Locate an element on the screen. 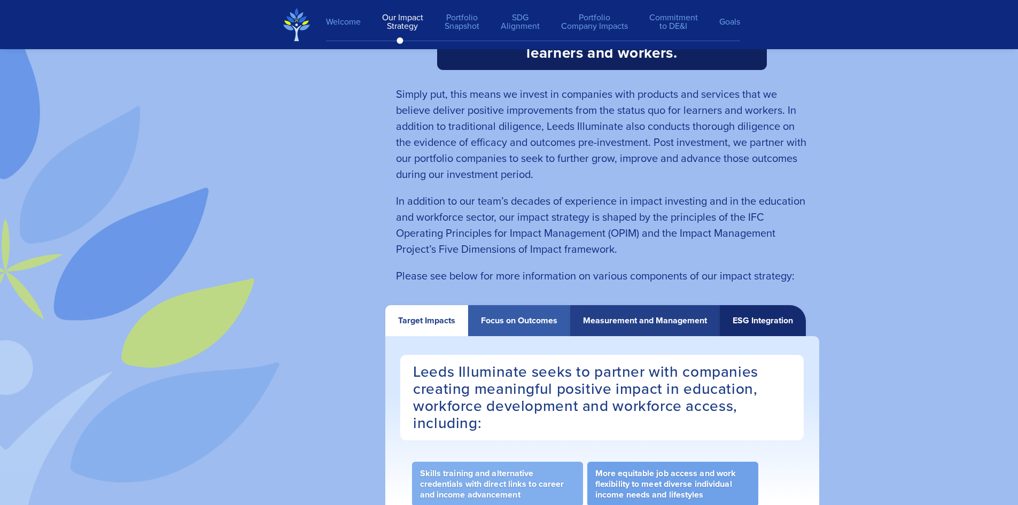 Image resolution: width=1018 pixels, height=505 pixels. a: Welcome is located at coordinates (348, 22).